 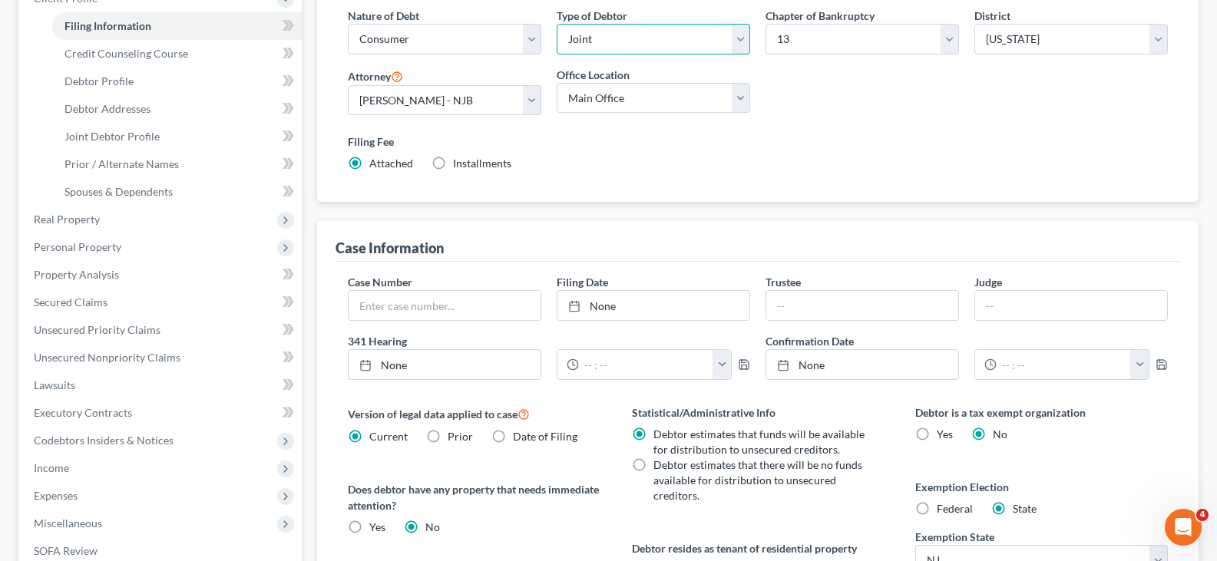 What do you see at coordinates (161, 413) in the screenshot?
I see `a: Executory Contracts` at bounding box center [161, 413].